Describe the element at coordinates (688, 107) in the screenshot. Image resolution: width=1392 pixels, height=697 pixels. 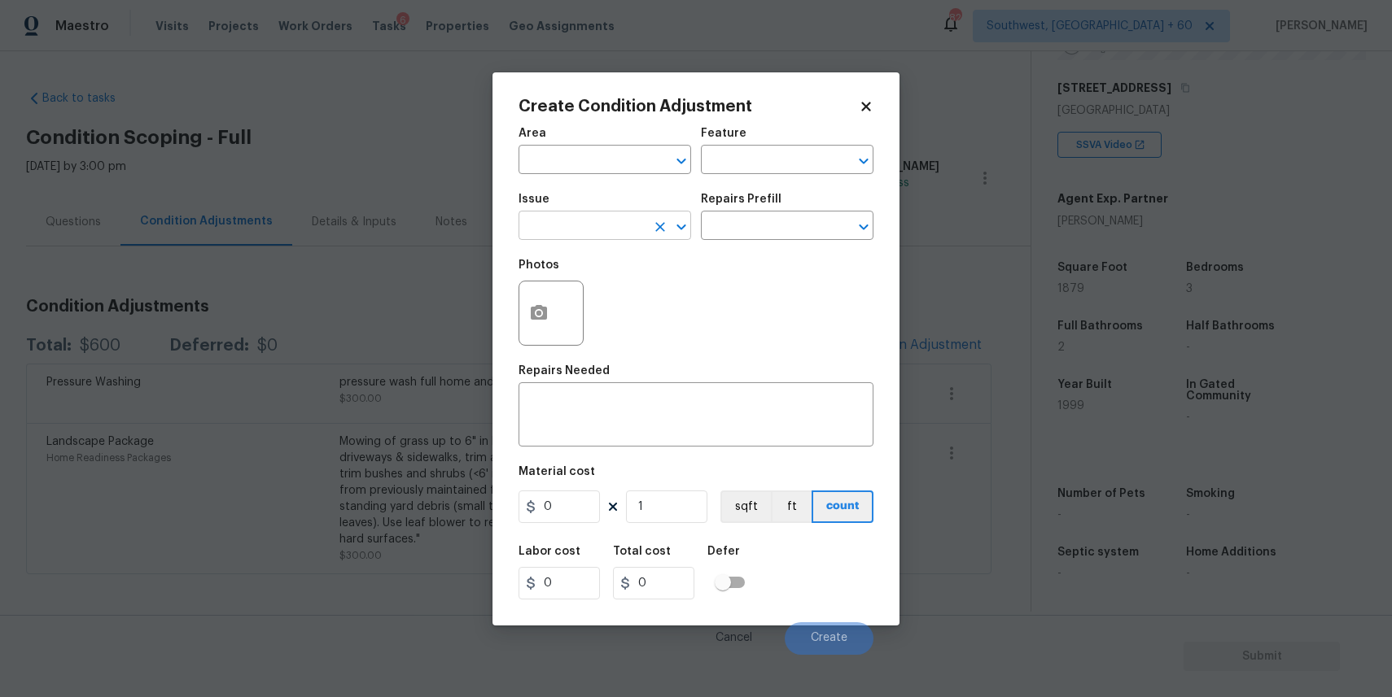
I see `h2: Create Condition Adjustment` at that location.